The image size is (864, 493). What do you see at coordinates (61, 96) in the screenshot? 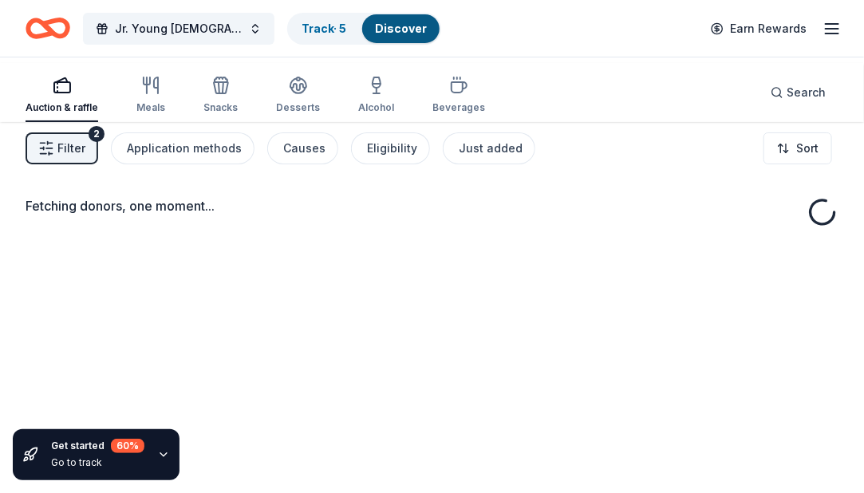
I see `button: Auction & raffle` at bounding box center [61, 96].